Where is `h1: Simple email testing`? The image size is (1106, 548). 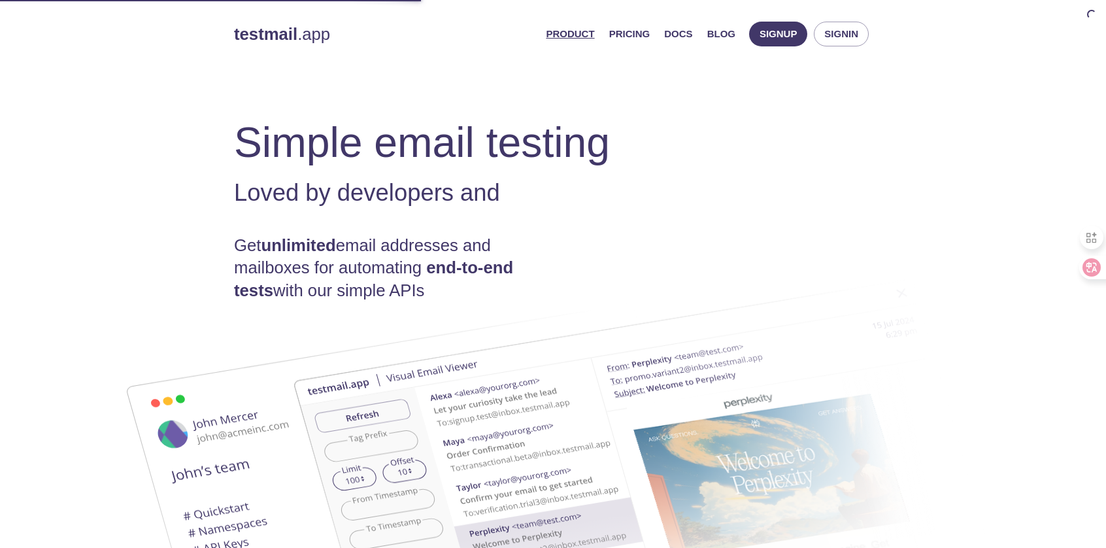 h1: Simple email testing is located at coordinates (553, 143).